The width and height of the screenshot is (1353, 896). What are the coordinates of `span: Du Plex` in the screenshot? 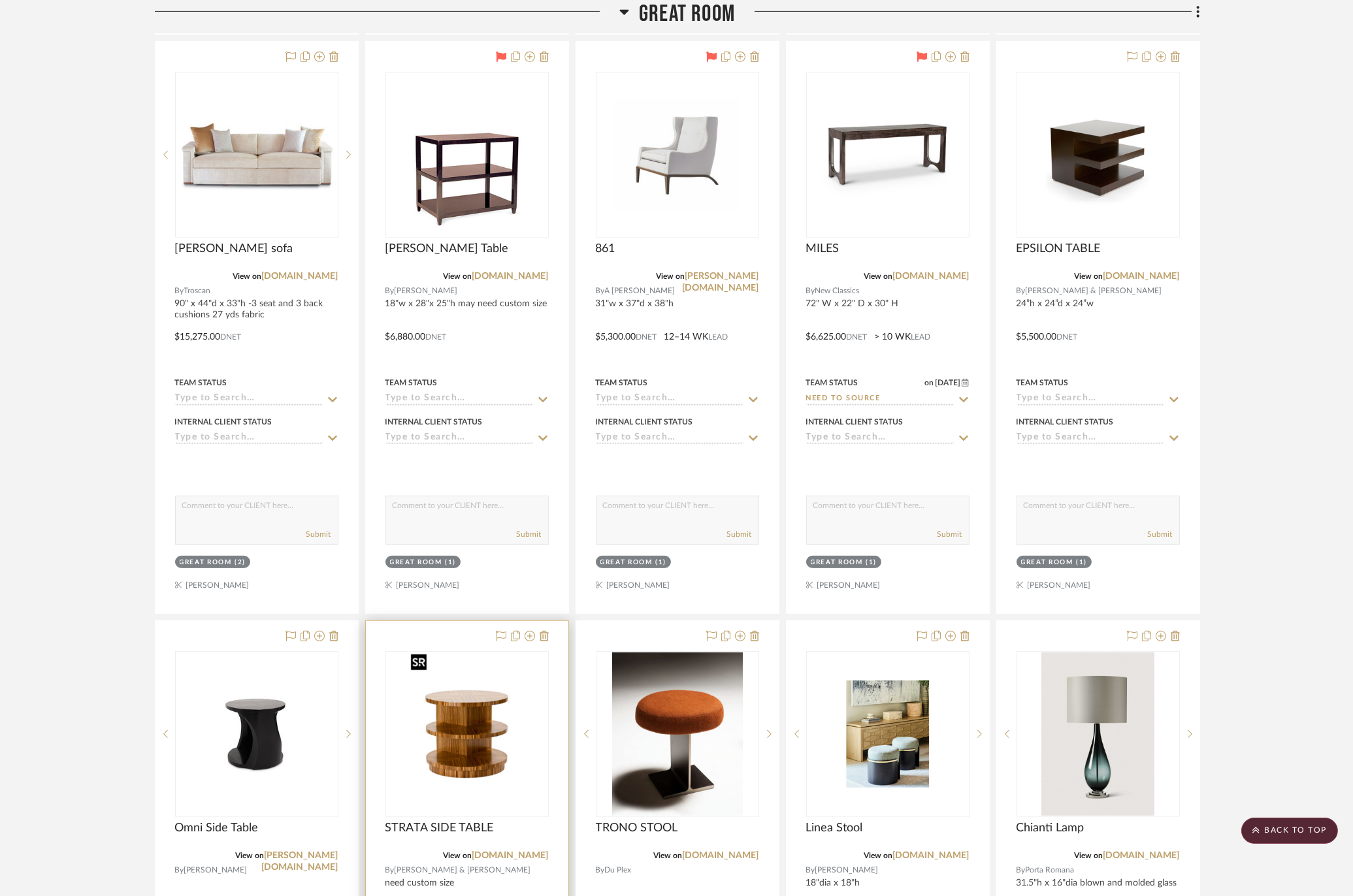 It's located at (618, 870).